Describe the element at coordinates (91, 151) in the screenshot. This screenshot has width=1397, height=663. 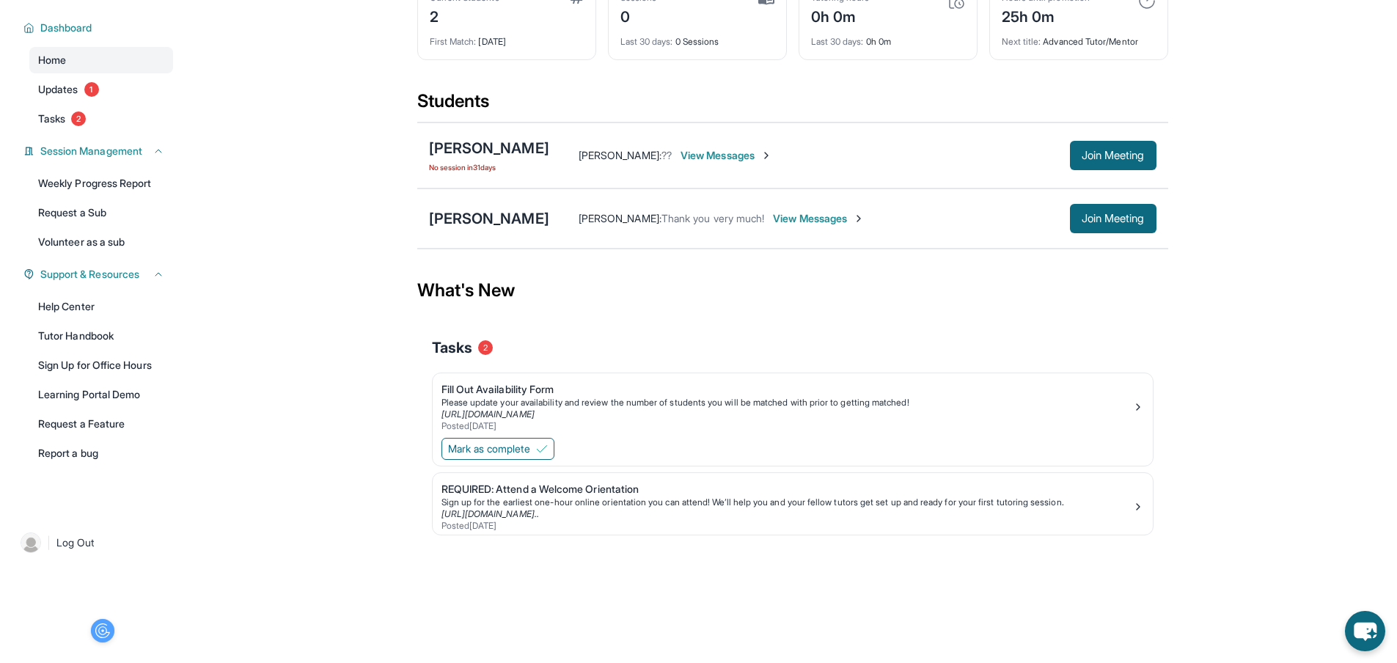
I see `span: Session Management` at that location.